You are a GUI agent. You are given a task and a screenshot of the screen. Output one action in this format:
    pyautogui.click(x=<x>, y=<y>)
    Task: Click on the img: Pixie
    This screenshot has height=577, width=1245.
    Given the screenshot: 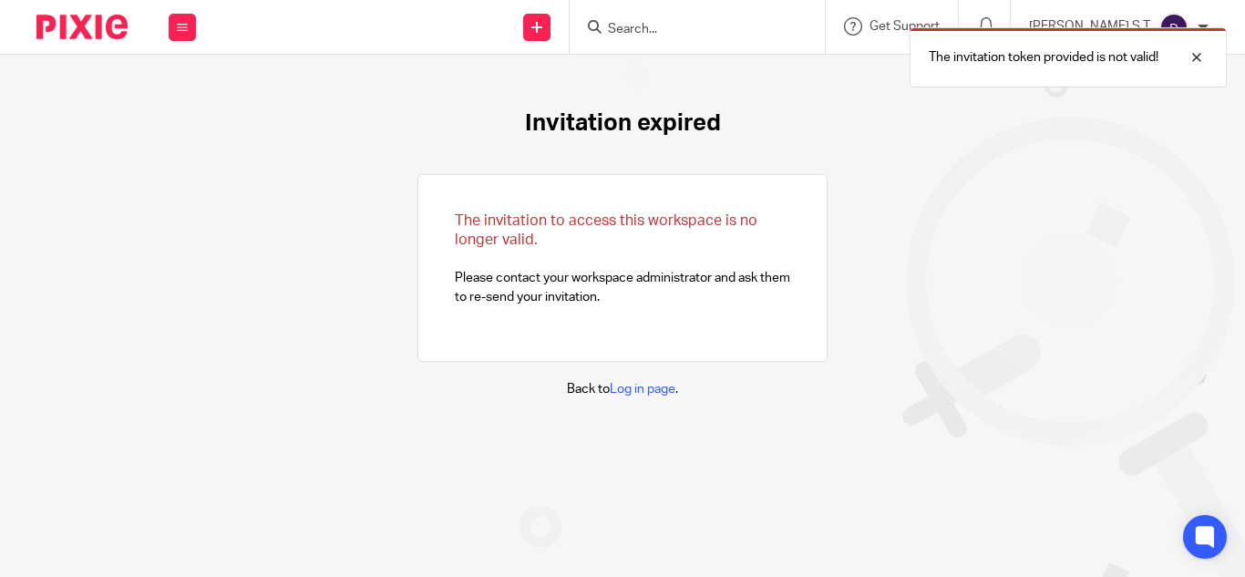 What is the action you would take?
    pyautogui.click(x=82, y=26)
    